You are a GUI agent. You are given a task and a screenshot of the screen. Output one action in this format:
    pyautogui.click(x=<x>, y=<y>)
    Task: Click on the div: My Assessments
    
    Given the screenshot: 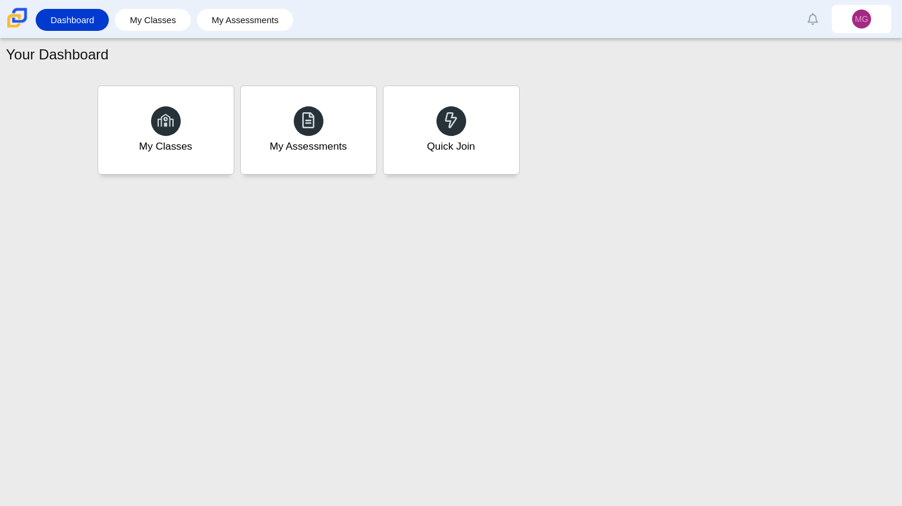 What is the action you would take?
    pyautogui.click(x=308, y=146)
    